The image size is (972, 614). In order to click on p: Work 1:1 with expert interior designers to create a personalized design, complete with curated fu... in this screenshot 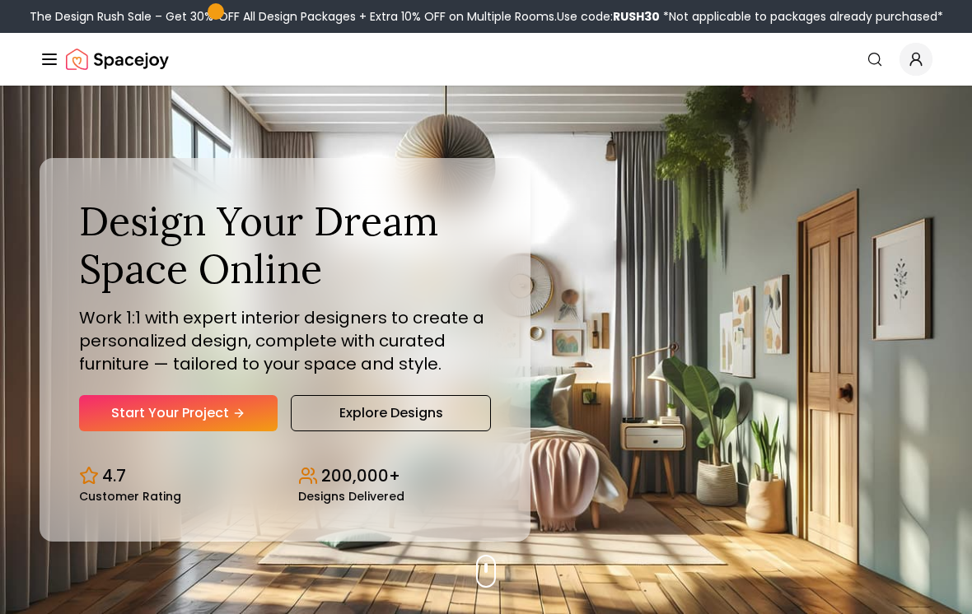, I will do `click(285, 341)`.